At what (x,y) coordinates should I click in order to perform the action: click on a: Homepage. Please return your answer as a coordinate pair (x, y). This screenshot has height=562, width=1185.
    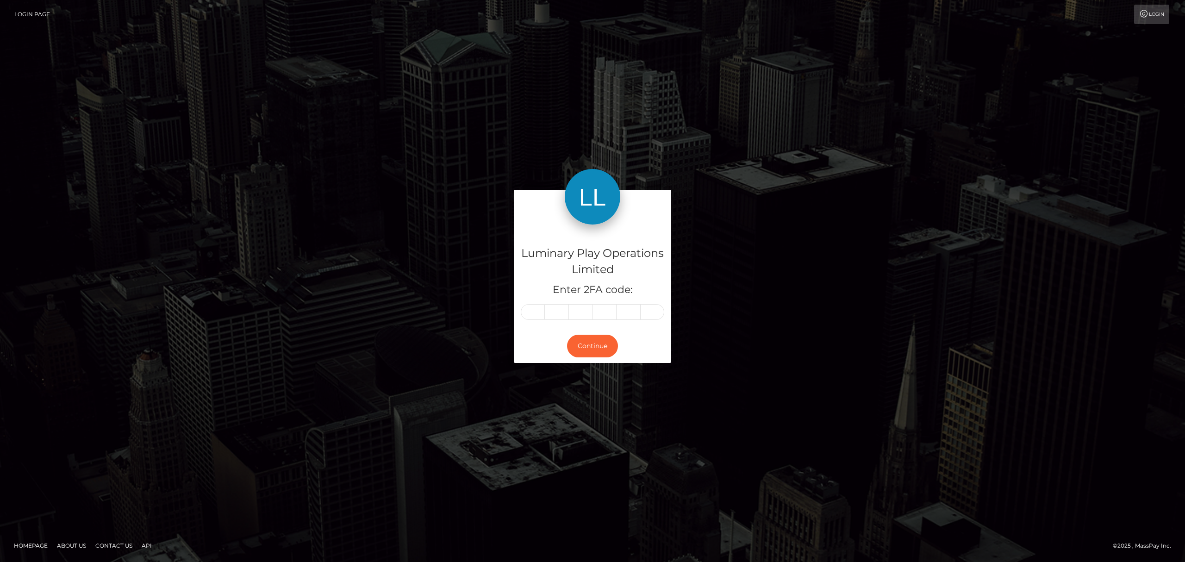
    Looking at the image, I should click on (31, 545).